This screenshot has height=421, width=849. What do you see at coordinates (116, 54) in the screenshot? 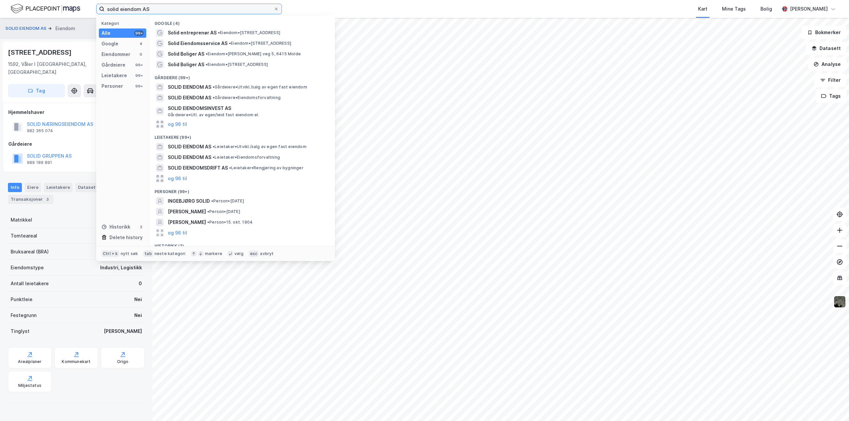
I see `div: Eiendommer` at bounding box center [116, 54].